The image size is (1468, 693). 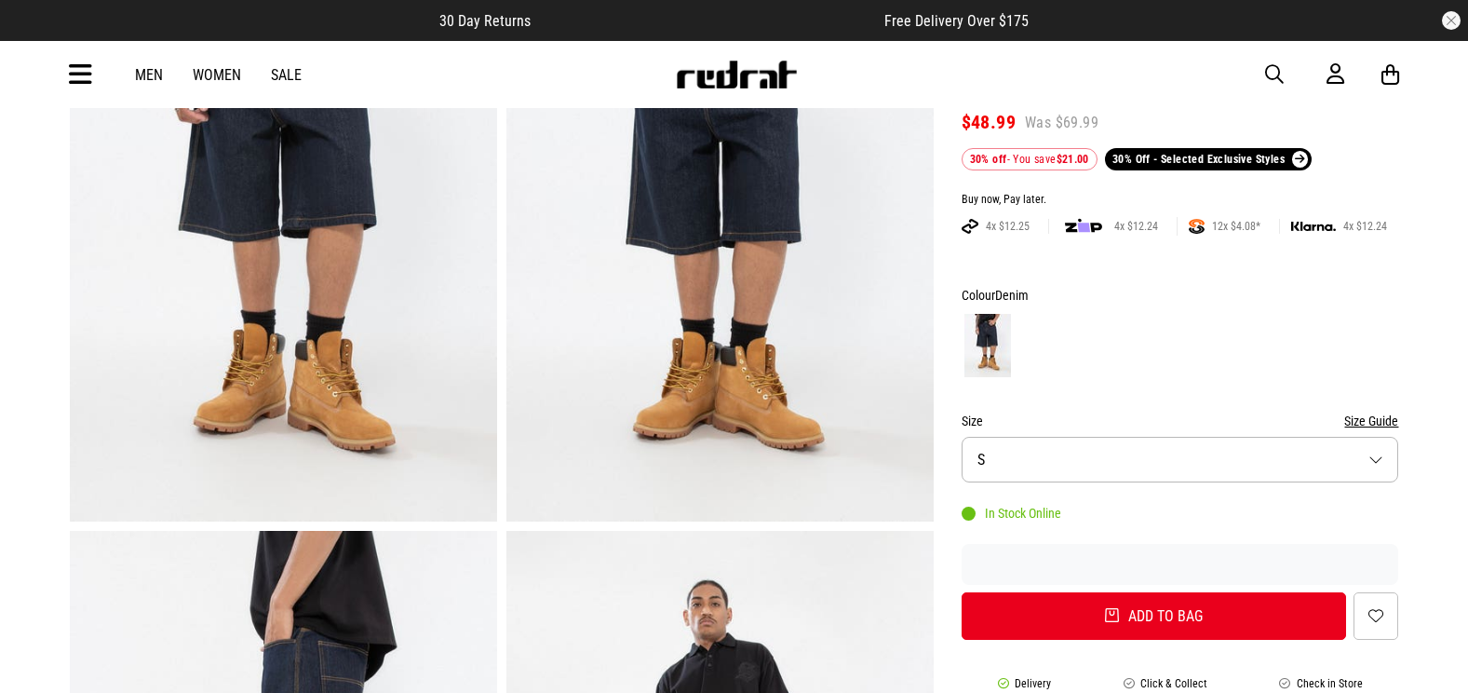 What do you see at coordinates (1154, 615) in the screenshot?
I see `button: Add to bag` at bounding box center [1154, 615].